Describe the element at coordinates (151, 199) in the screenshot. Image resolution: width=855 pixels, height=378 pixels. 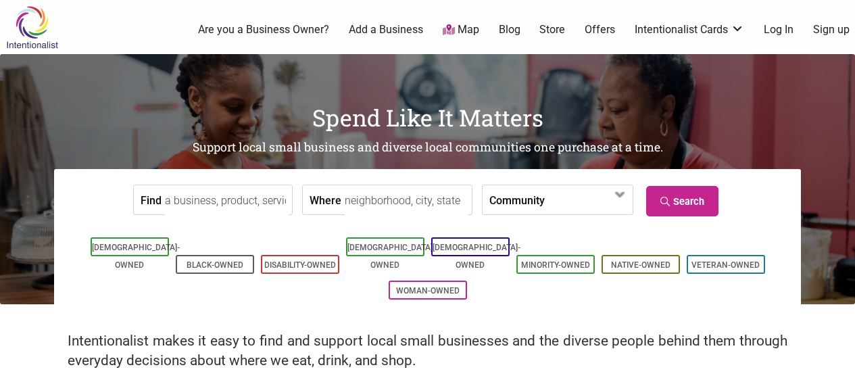
I see `label: Find` at that location.